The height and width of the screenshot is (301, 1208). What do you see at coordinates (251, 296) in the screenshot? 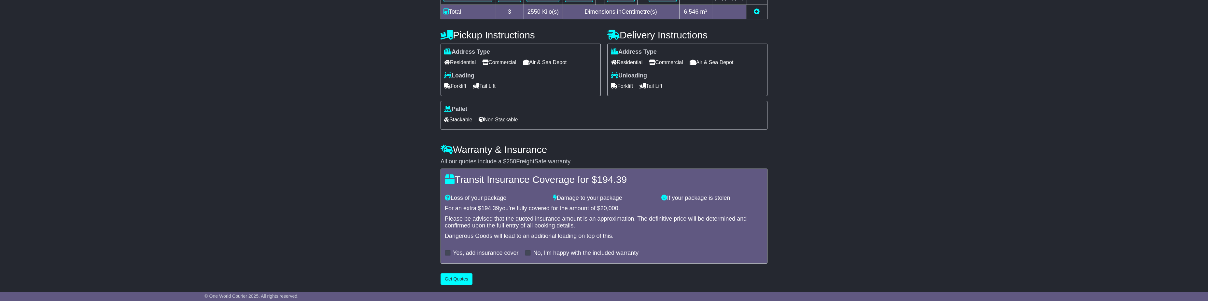
I see `span: © One World Courier 2025. All rights reserved.` at bounding box center [251, 296].